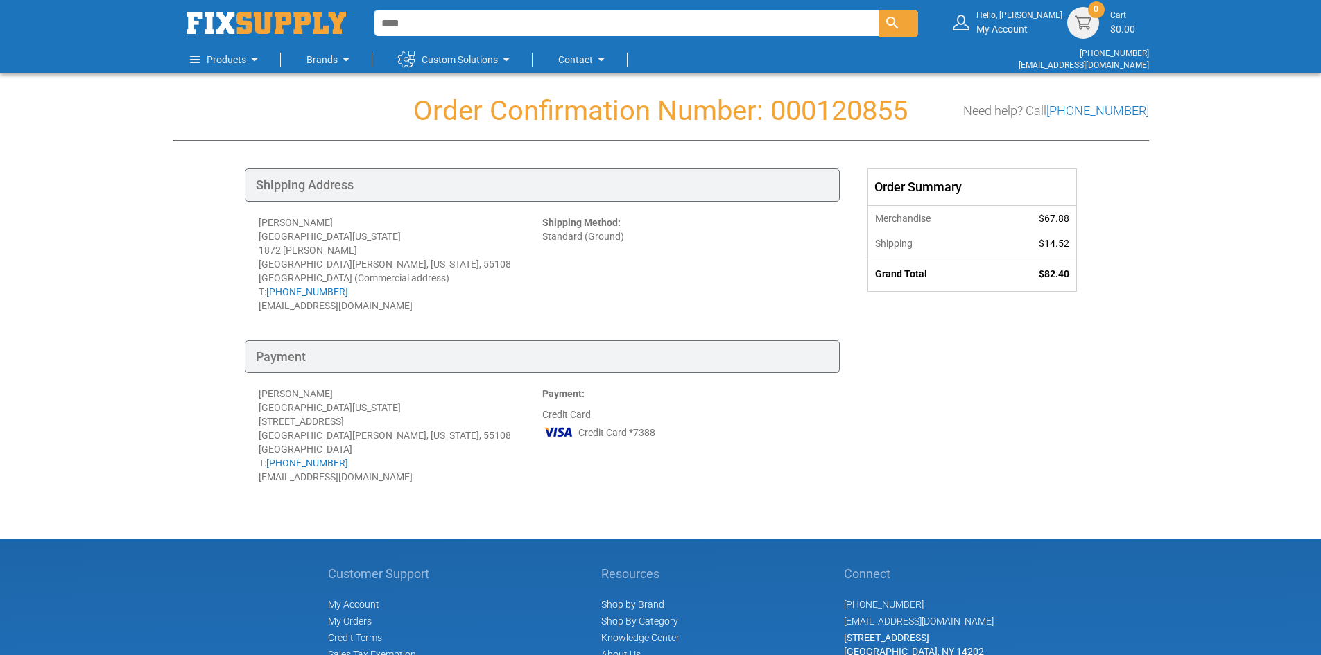 The width and height of the screenshot is (1321, 655). I want to click on div: Credit Card, so click(684, 436).